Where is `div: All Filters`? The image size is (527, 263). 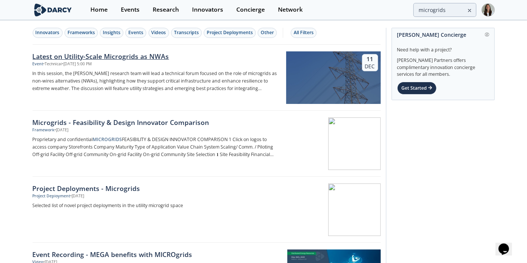
div: All Filters is located at coordinates (303, 33).